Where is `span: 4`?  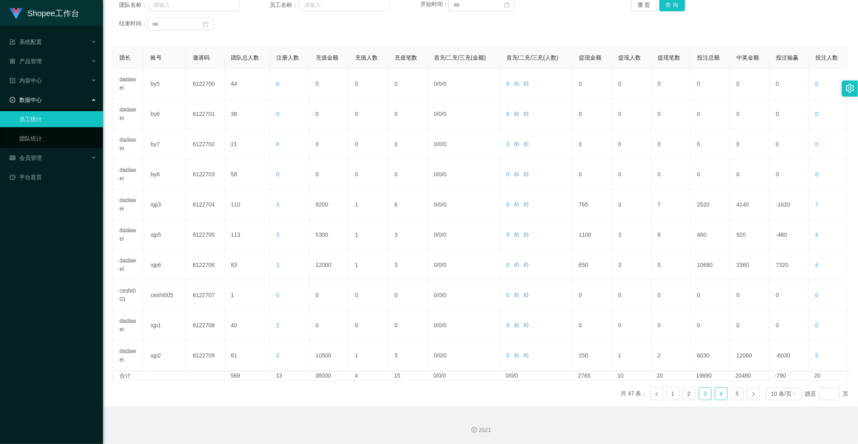 span: 4 is located at coordinates (817, 265).